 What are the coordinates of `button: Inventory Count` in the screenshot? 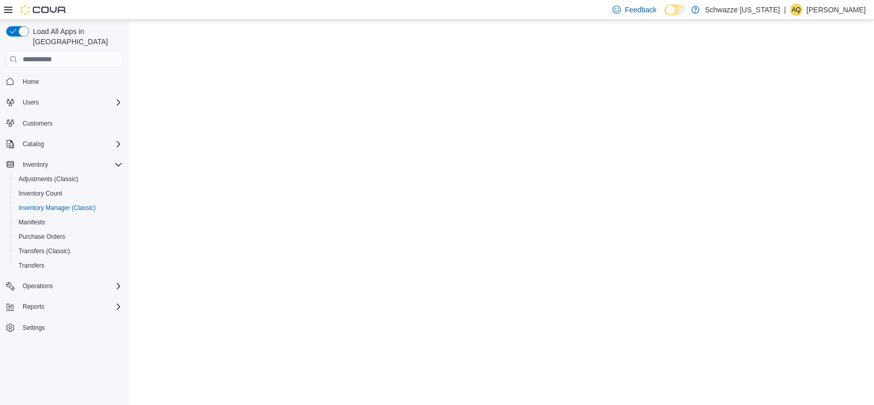 It's located at (68, 194).